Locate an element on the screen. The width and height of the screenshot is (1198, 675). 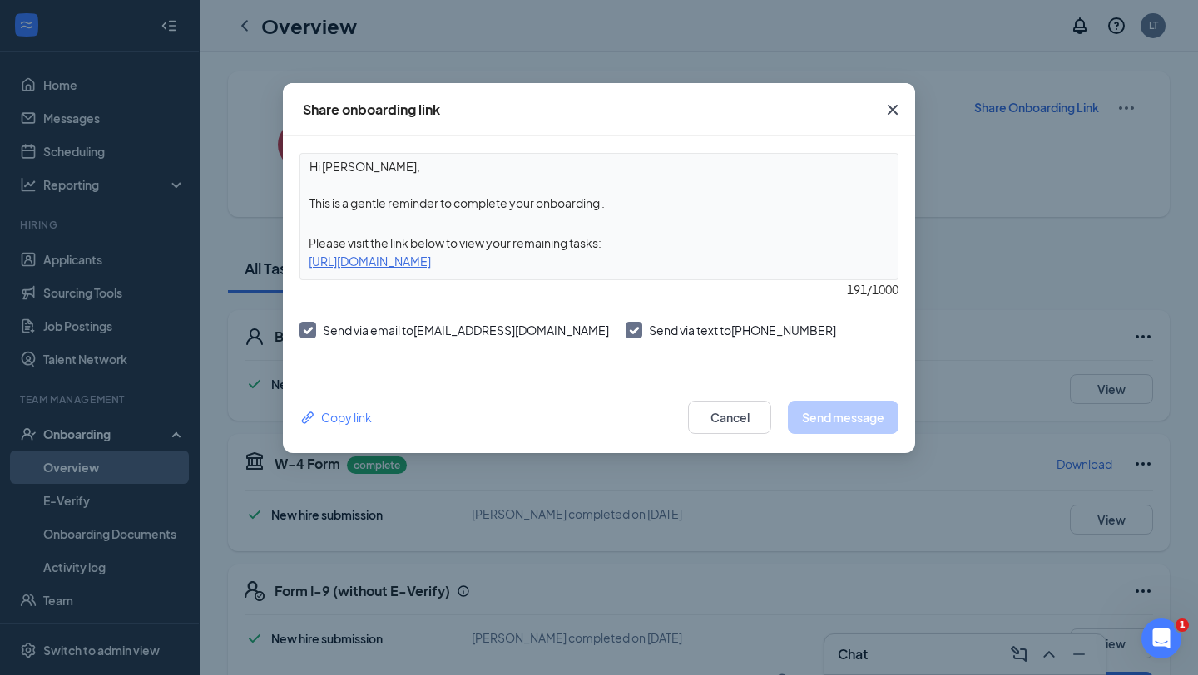
div: Copy link is located at coordinates (335, 417).